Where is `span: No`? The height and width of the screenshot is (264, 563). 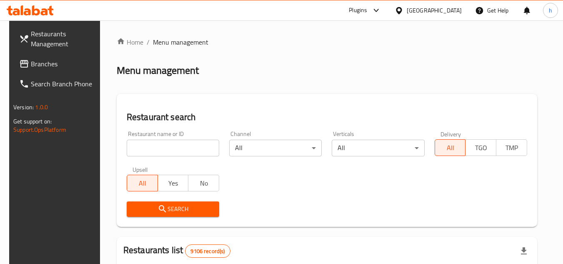
span: No is located at coordinates (204, 183).